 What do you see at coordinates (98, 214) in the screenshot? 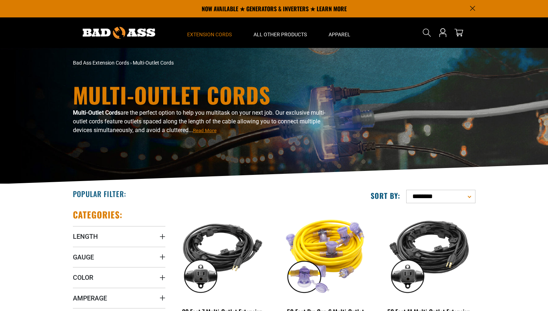
I see `h2: Categories:` at bounding box center [98, 214].